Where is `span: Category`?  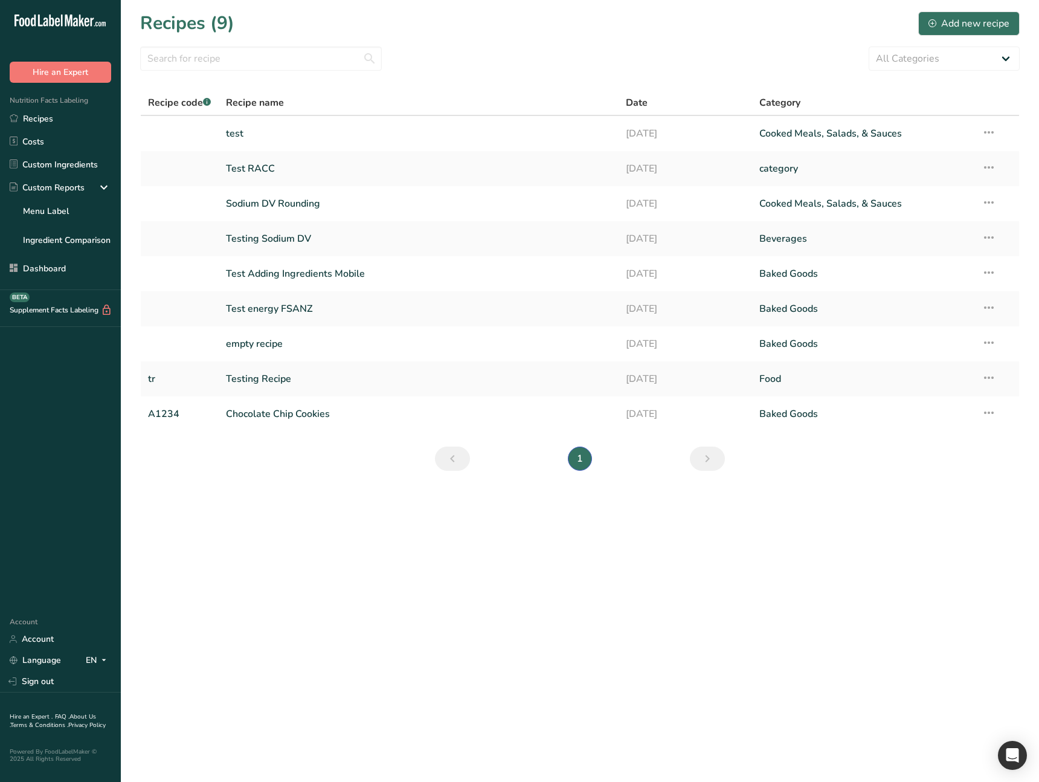
span: Category is located at coordinates (780, 103).